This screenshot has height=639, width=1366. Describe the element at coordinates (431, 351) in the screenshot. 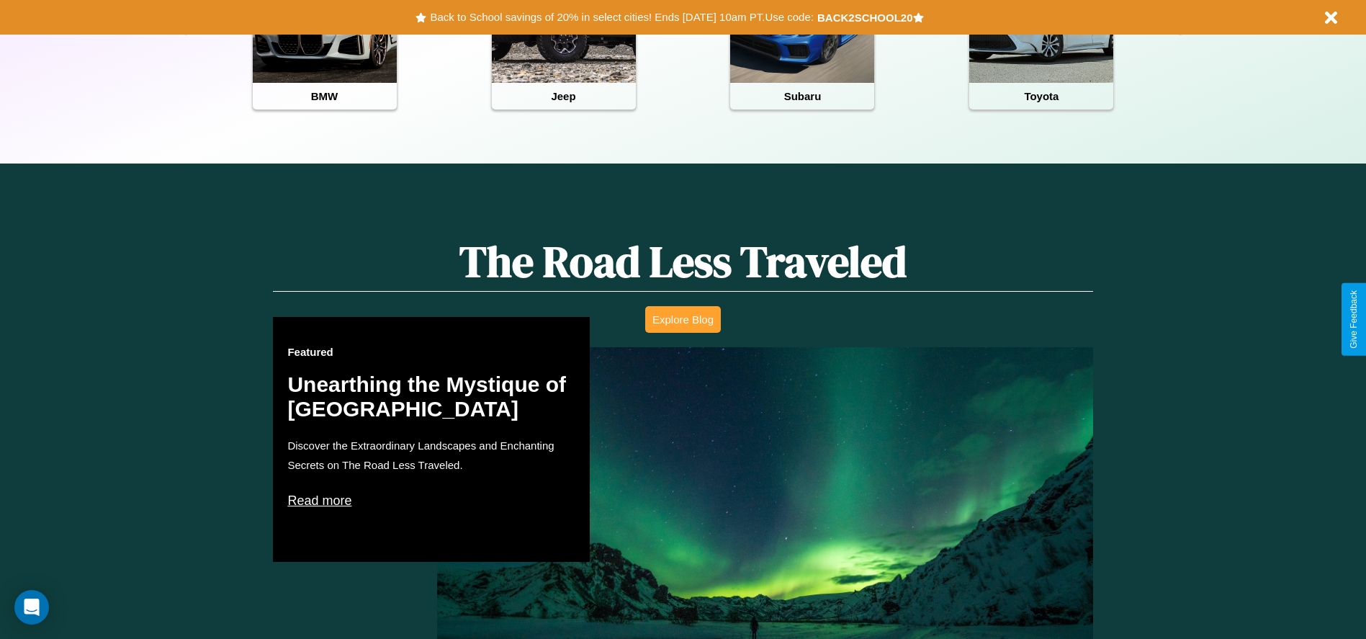

I see `h3: Featured` at that location.